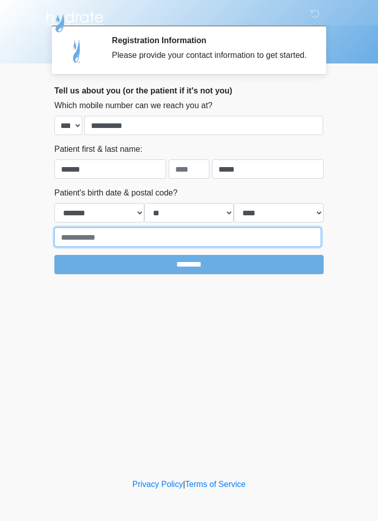  What do you see at coordinates (75, 20) in the screenshot?
I see `img: Hydrate IV Bar - Scottsdale Logo` at bounding box center [75, 20].